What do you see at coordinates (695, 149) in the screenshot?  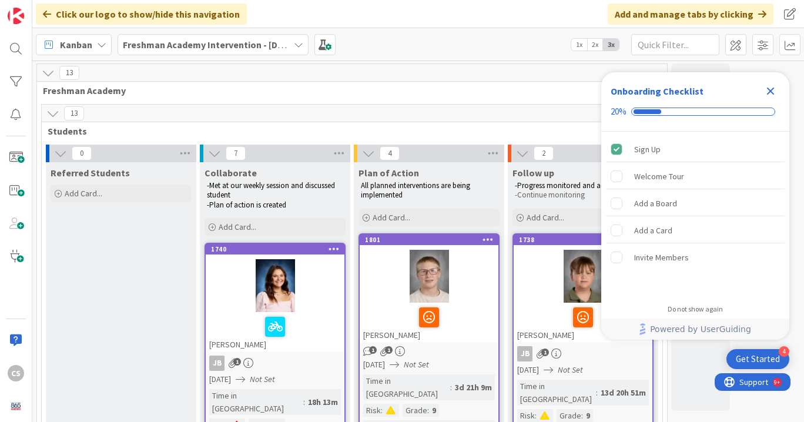 I see `div: Sign Up is complete.` at bounding box center [695, 149].